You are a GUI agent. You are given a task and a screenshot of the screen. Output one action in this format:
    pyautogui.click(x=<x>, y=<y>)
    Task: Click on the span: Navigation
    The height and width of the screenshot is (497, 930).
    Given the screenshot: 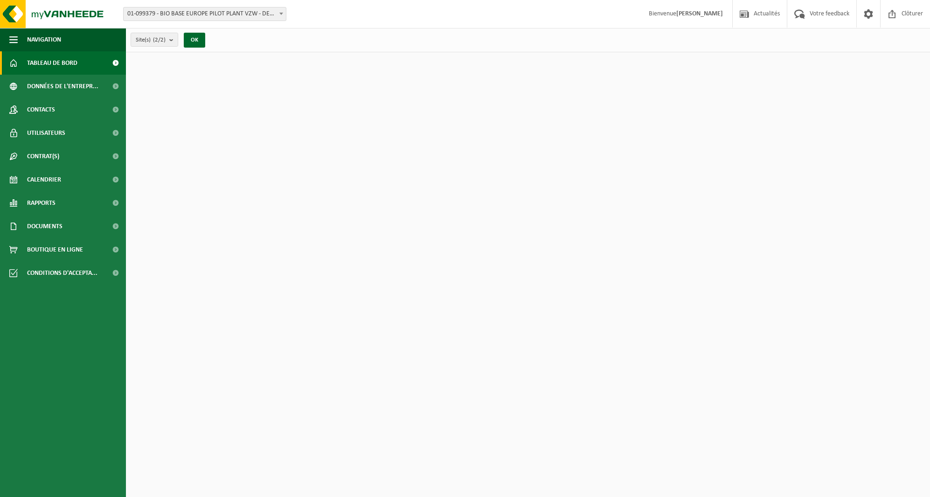 What is the action you would take?
    pyautogui.click(x=44, y=40)
    